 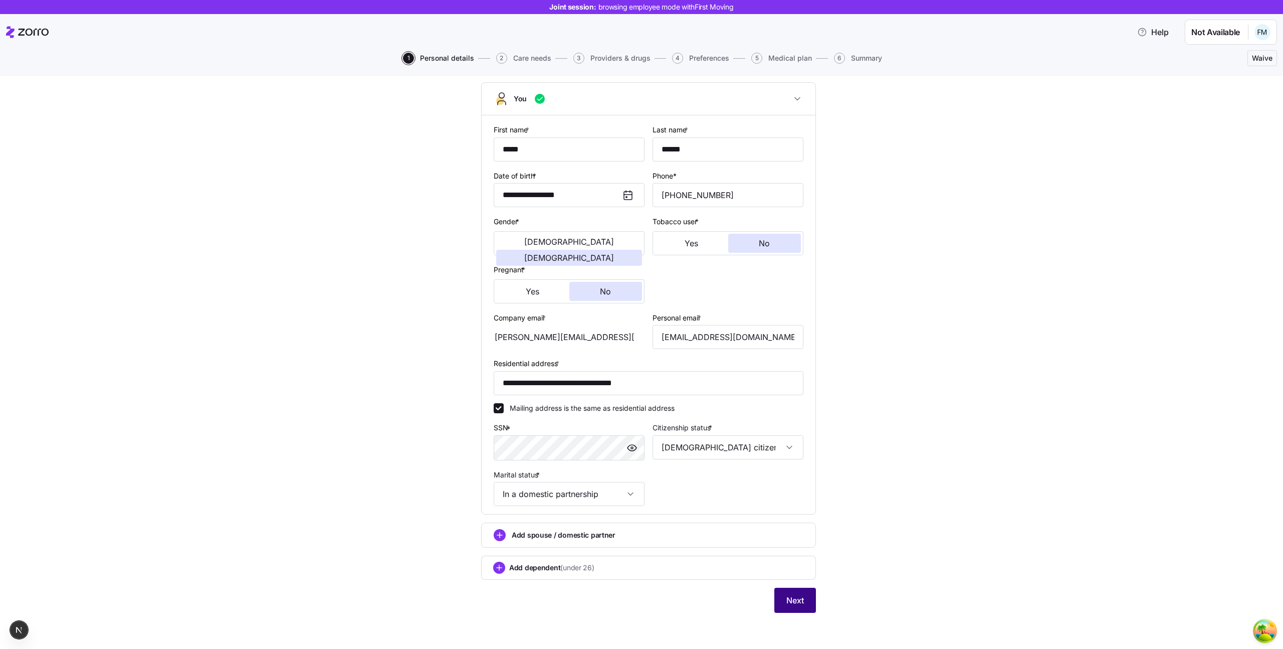 I want to click on input: Select marital status, so click(x=569, y=494).